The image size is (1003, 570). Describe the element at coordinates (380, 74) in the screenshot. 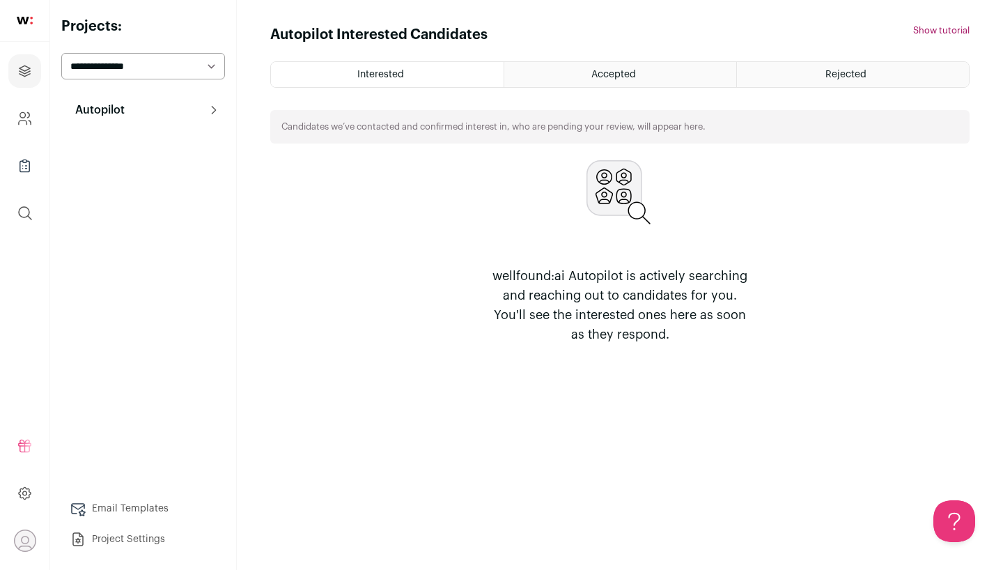

I see `span: Interested` at that location.